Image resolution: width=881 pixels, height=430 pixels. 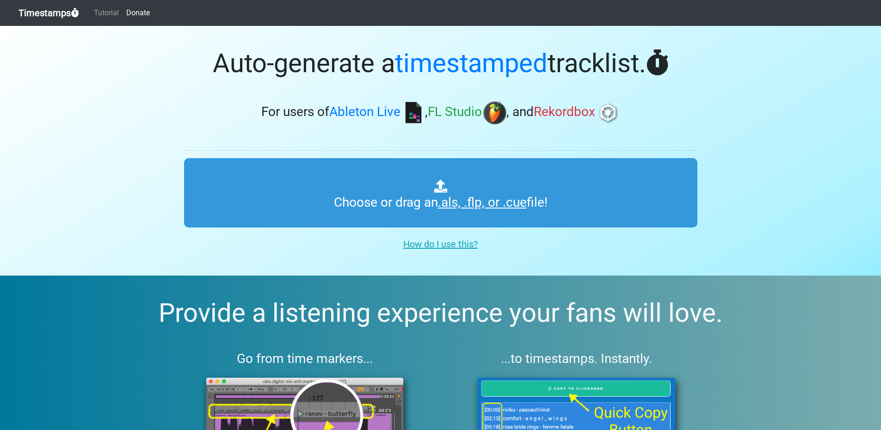 What do you see at coordinates (577, 359) in the screenshot?
I see `h3: ...to timestamps. Instantly.` at bounding box center [577, 359].